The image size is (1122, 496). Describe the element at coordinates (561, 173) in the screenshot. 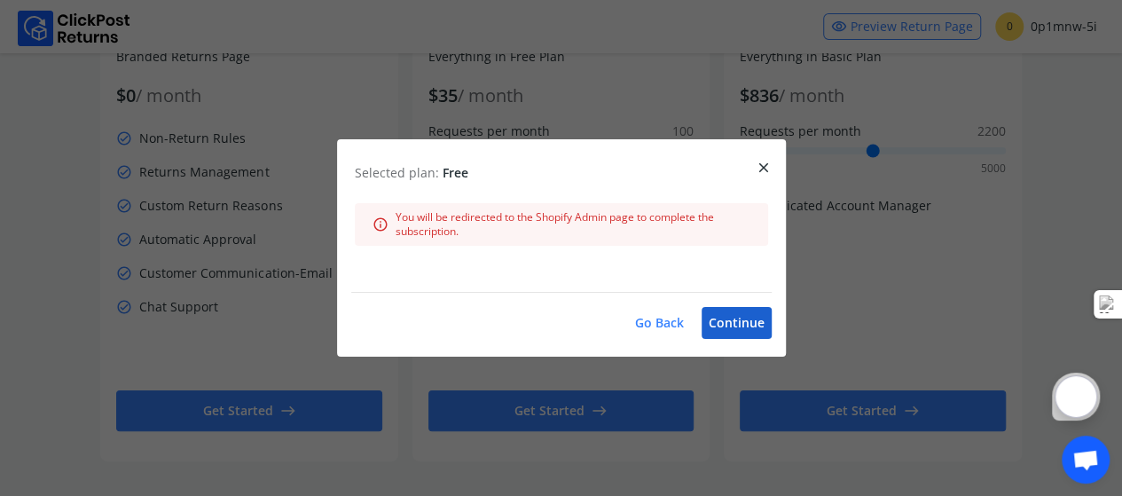

I see `p: Selected plan:` at that location.